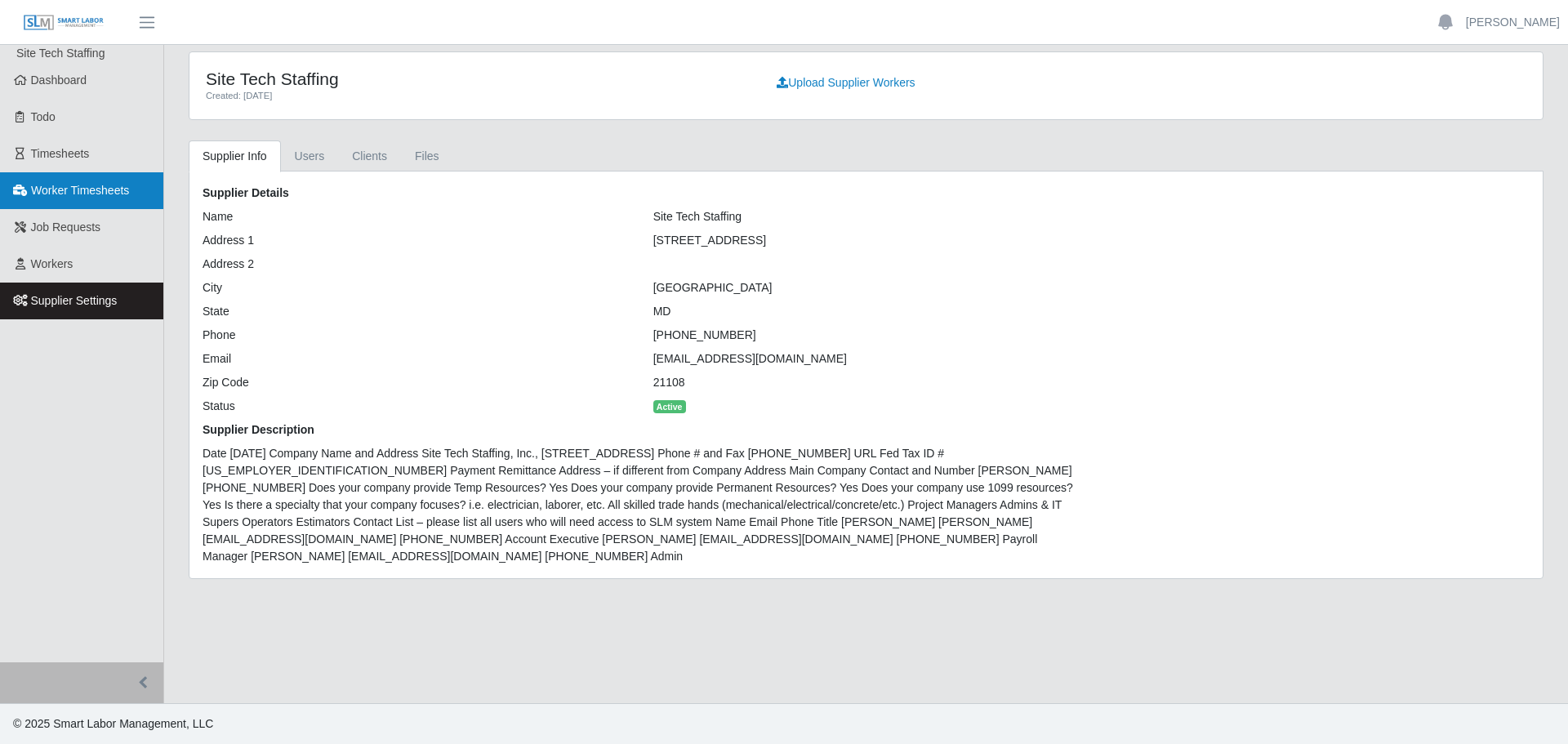  Describe the element at coordinates (234, 156) in the screenshot. I see `a: Supplier Info` at that location.